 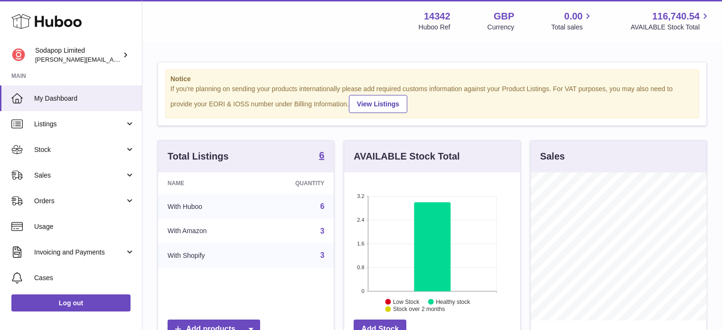 I want to click on h3: Sales, so click(x=553, y=156).